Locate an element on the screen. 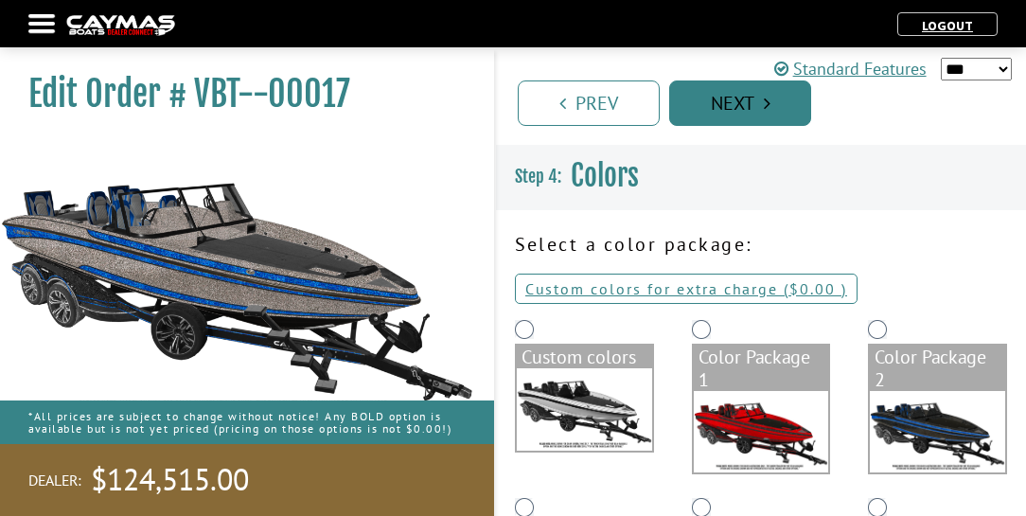 Image resolution: width=1026 pixels, height=516 pixels. a: Standard Features is located at coordinates (850, 68).